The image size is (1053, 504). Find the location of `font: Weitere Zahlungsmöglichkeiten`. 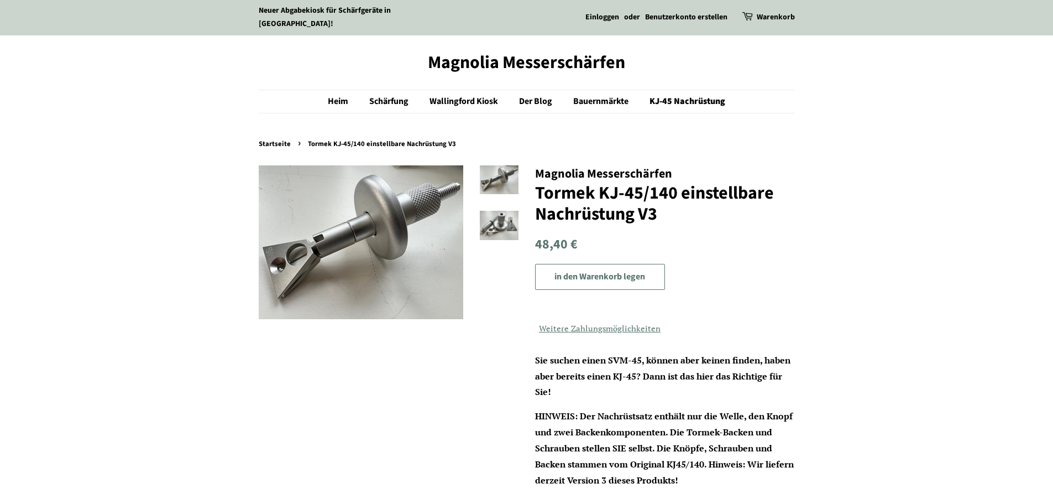

font: Weitere Zahlungsmöglichkeiten is located at coordinates (600, 328).